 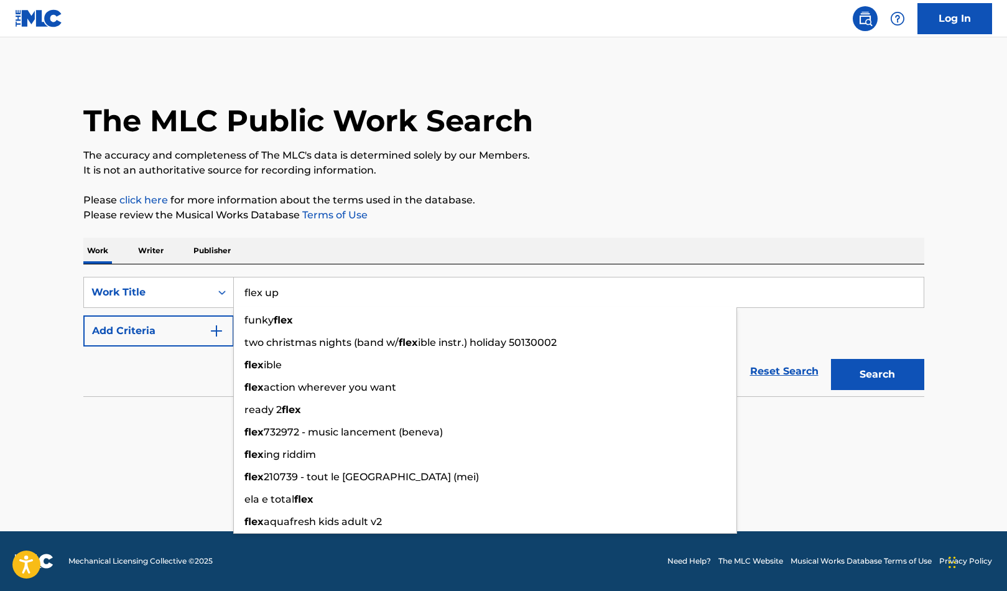 What do you see at coordinates (955, 19) in the screenshot?
I see `a: Log In` at bounding box center [955, 19].